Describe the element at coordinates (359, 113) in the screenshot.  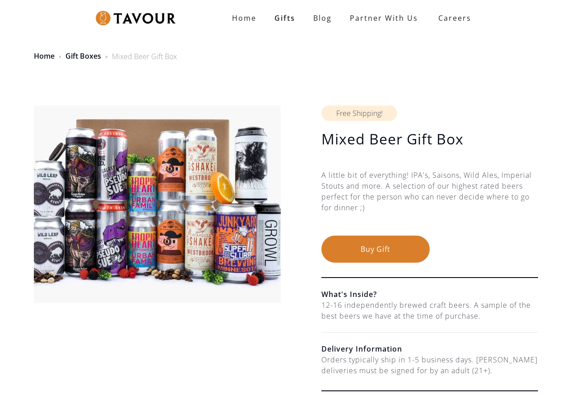
I see `div: Free Shipping!` at that location.